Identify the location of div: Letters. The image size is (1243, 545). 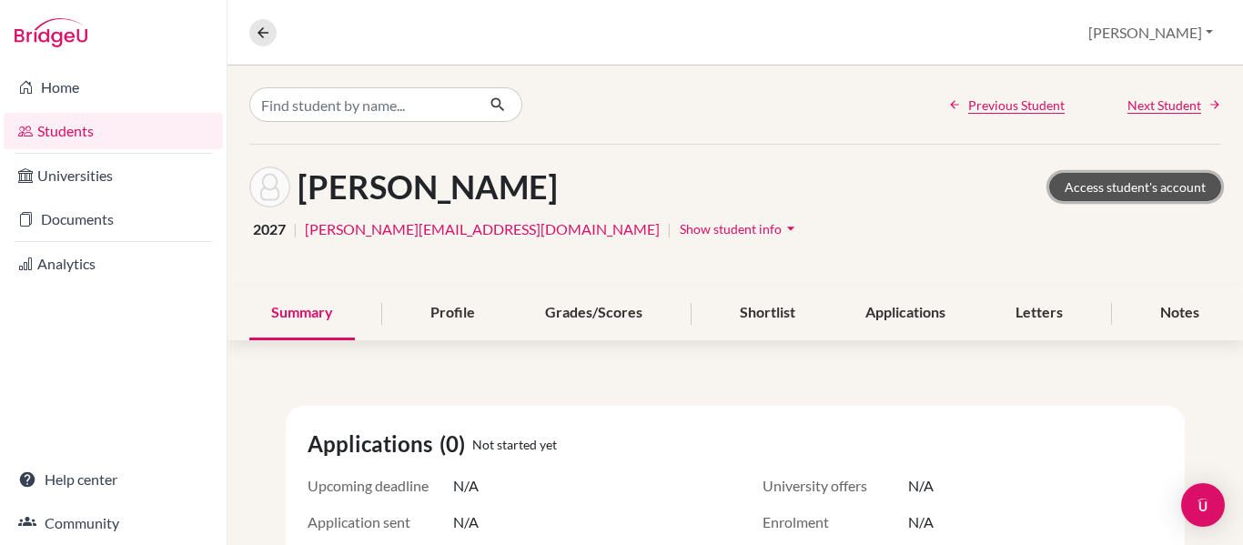
(1039, 313).